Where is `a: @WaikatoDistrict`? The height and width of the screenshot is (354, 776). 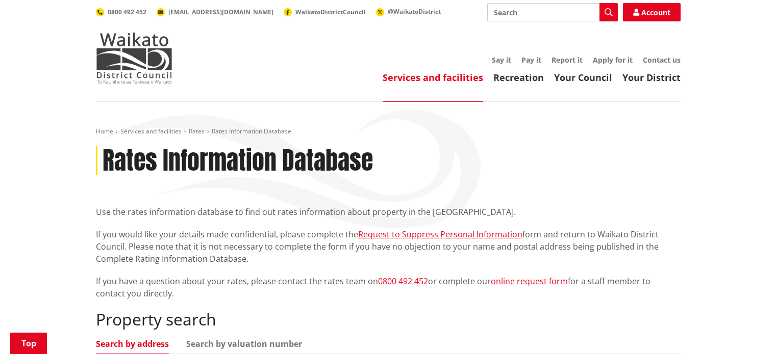
a: @WaikatoDistrict is located at coordinates (408, 11).